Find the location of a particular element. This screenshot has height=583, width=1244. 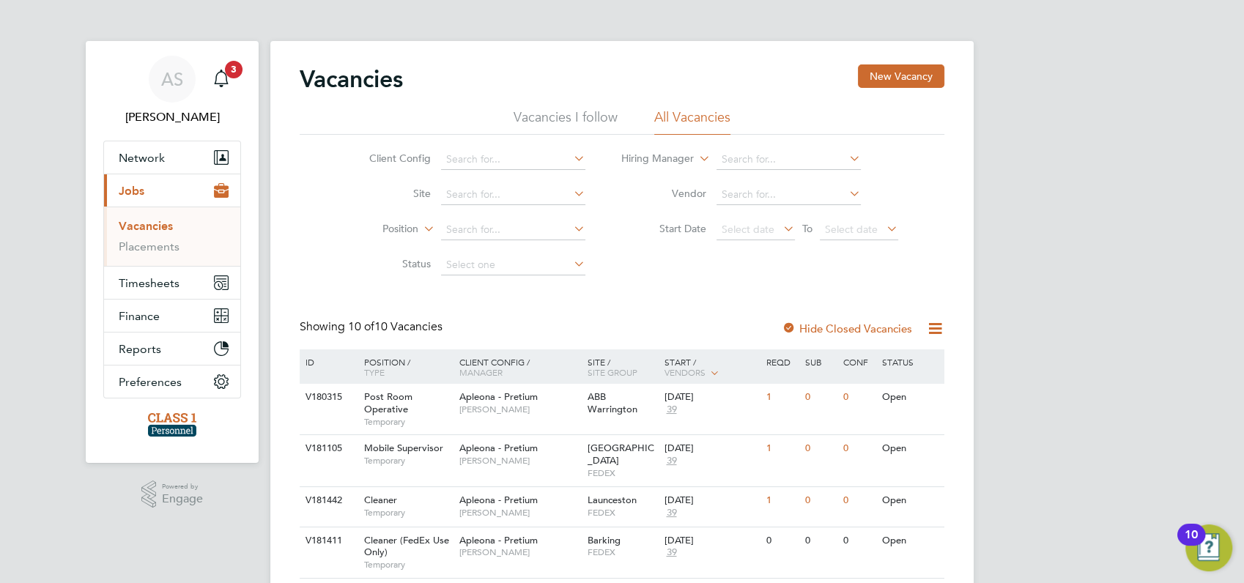

img: class1personnel-logo-retina.png is located at coordinates (172, 425).